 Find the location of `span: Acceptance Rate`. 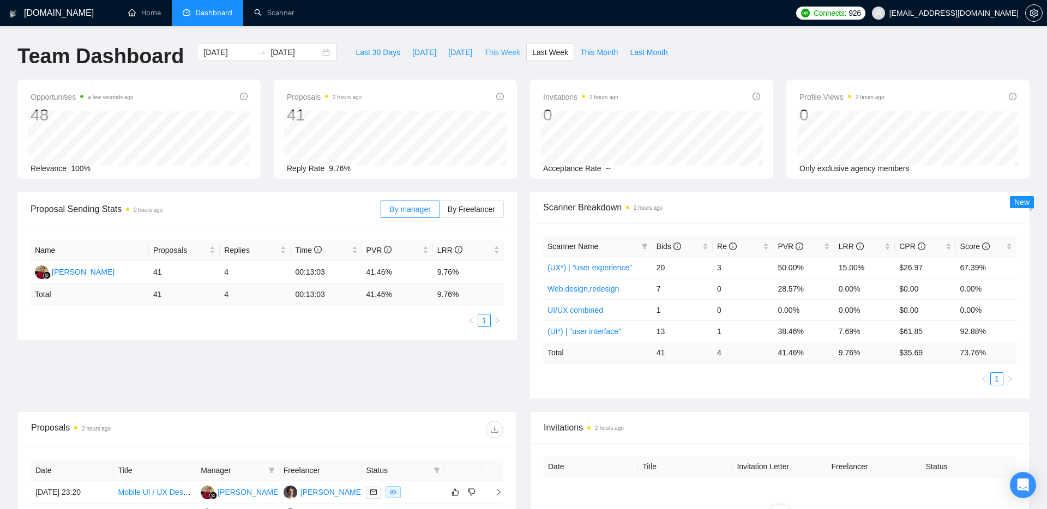

span: Acceptance Rate is located at coordinates (572, 169).